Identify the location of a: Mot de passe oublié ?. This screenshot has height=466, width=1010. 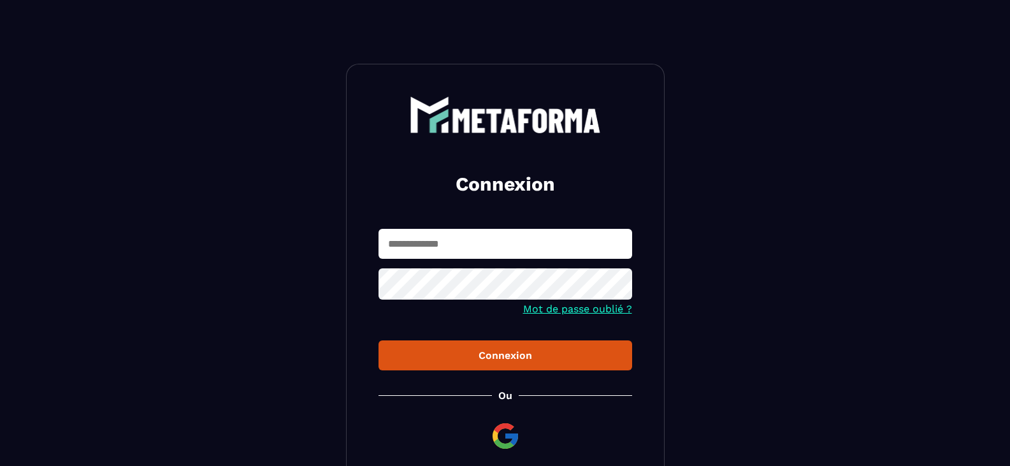
(577, 308).